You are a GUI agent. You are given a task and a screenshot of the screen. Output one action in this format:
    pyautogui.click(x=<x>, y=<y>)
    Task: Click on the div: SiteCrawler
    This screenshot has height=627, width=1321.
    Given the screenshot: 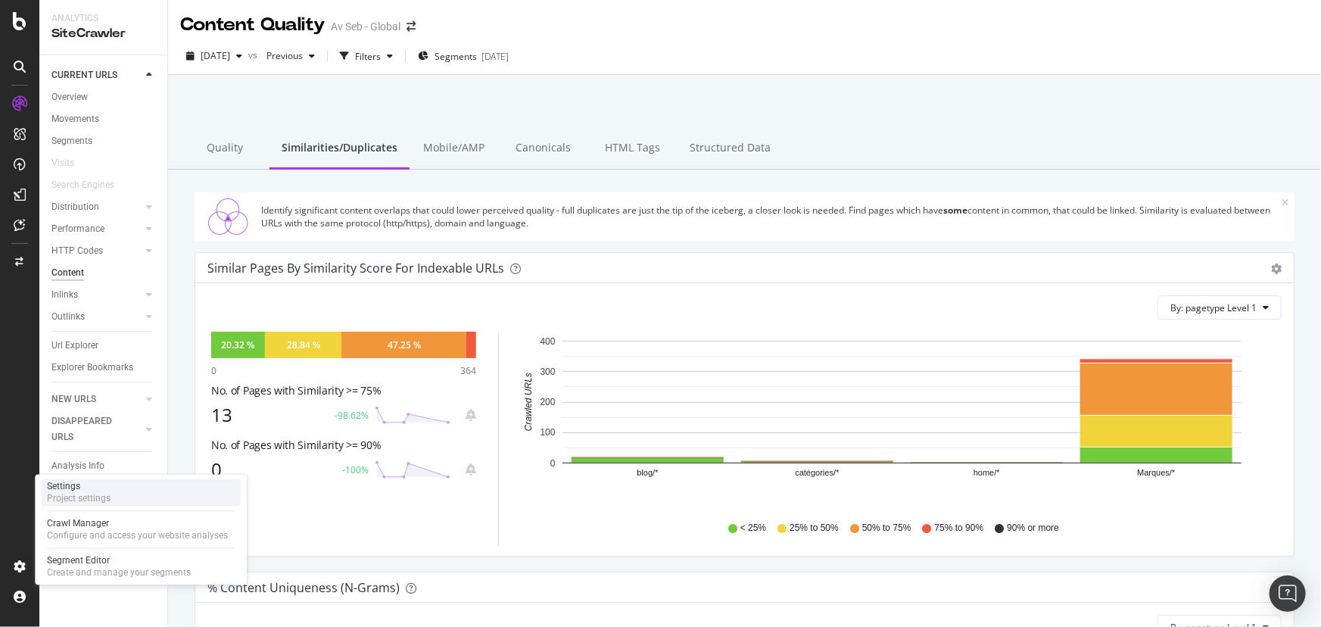 What is the action you would take?
    pyautogui.click(x=103, y=33)
    